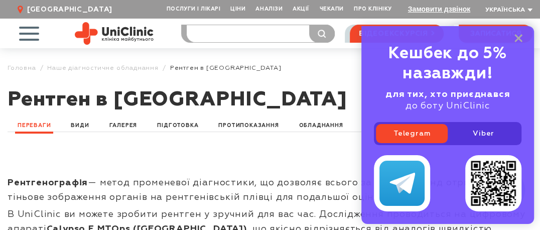 This screenshot has width=540, height=230. Describe the element at coordinates (447, 100) in the screenshot. I see `div: до боту UniClinic` at that location.